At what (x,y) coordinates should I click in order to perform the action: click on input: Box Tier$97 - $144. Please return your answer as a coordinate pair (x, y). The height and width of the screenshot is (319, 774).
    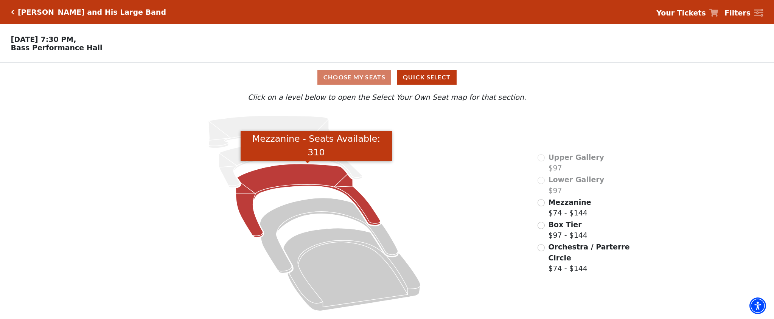
    Looking at the image, I should click on (541, 225).